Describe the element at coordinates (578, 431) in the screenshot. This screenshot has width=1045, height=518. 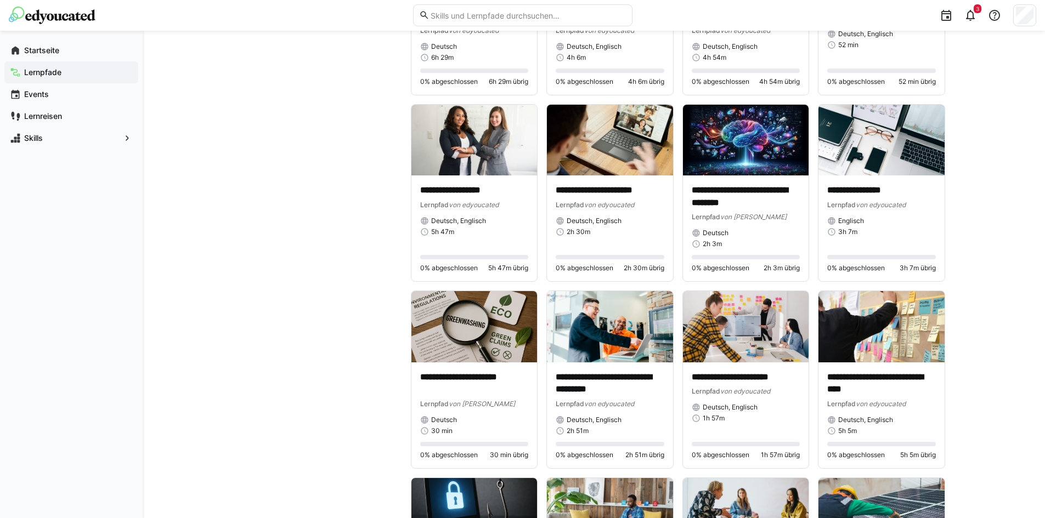
I see `span: 2h 51m` at that location.